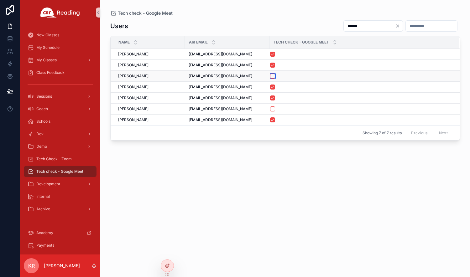 This screenshot has height=277, width=470. I want to click on a: Coach, so click(60, 109).